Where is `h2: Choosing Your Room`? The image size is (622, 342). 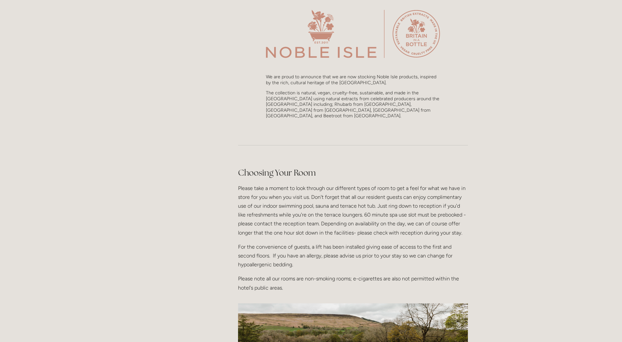 h2: Choosing Your Room is located at coordinates (353, 173).